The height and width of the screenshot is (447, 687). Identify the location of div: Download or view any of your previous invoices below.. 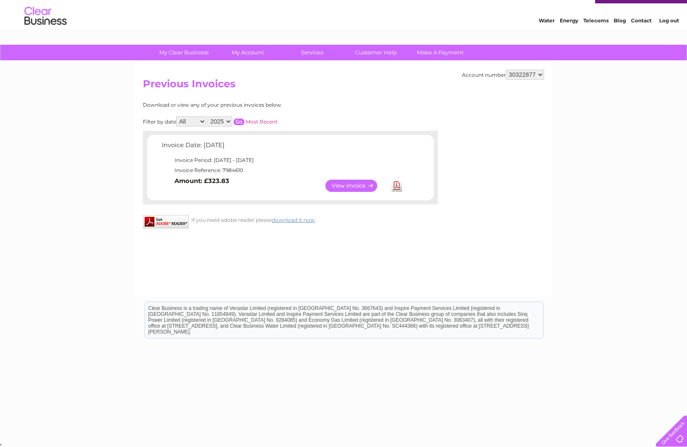
(253, 105).